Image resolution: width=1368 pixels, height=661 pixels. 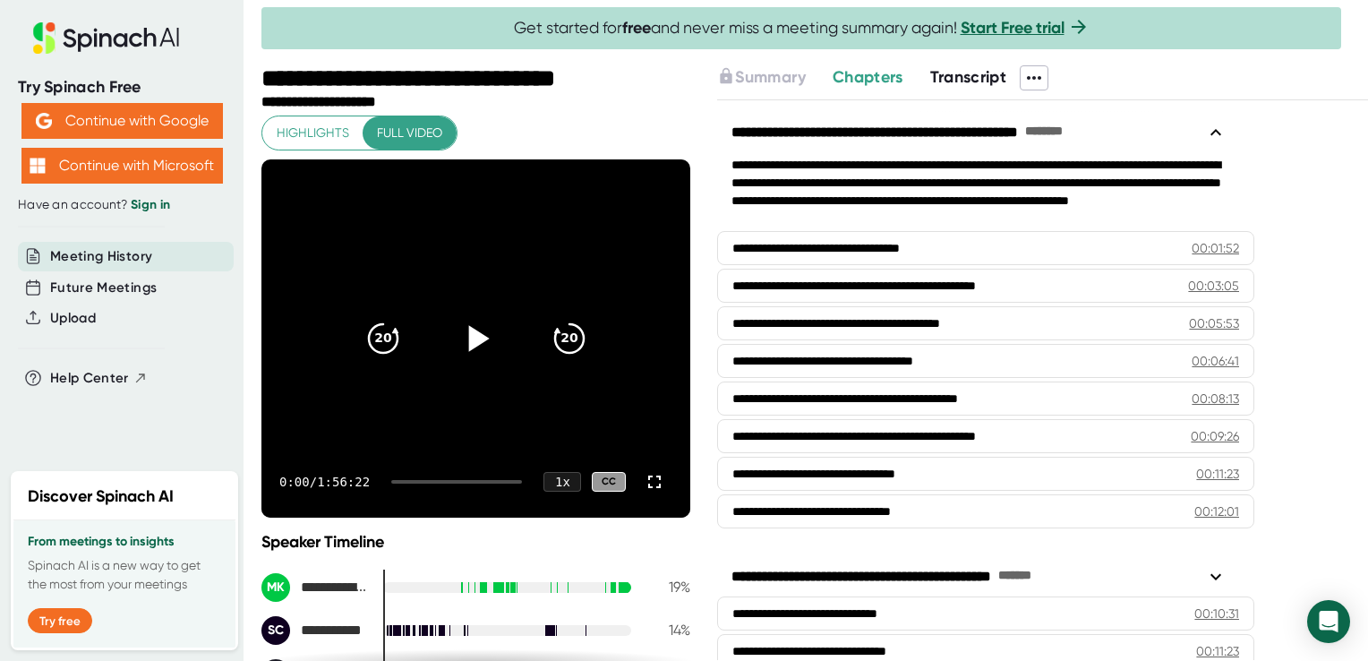 What do you see at coordinates (637, 28) in the screenshot?
I see `b: free` at bounding box center [637, 28].